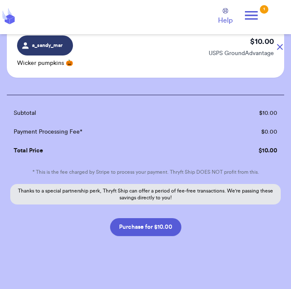  Describe the element at coordinates (262, 41) in the screenshot. I see `p: $ 10.00` at that location.